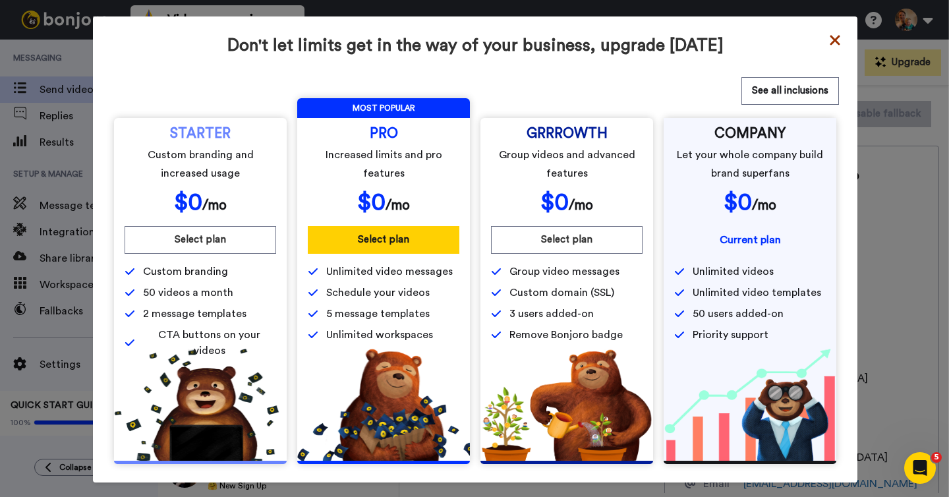 The image size is (949, 497). What do you see at coordinates (200, 134) in the screenshot?
I see `span: STARTER` at bounding box center [200, 134].